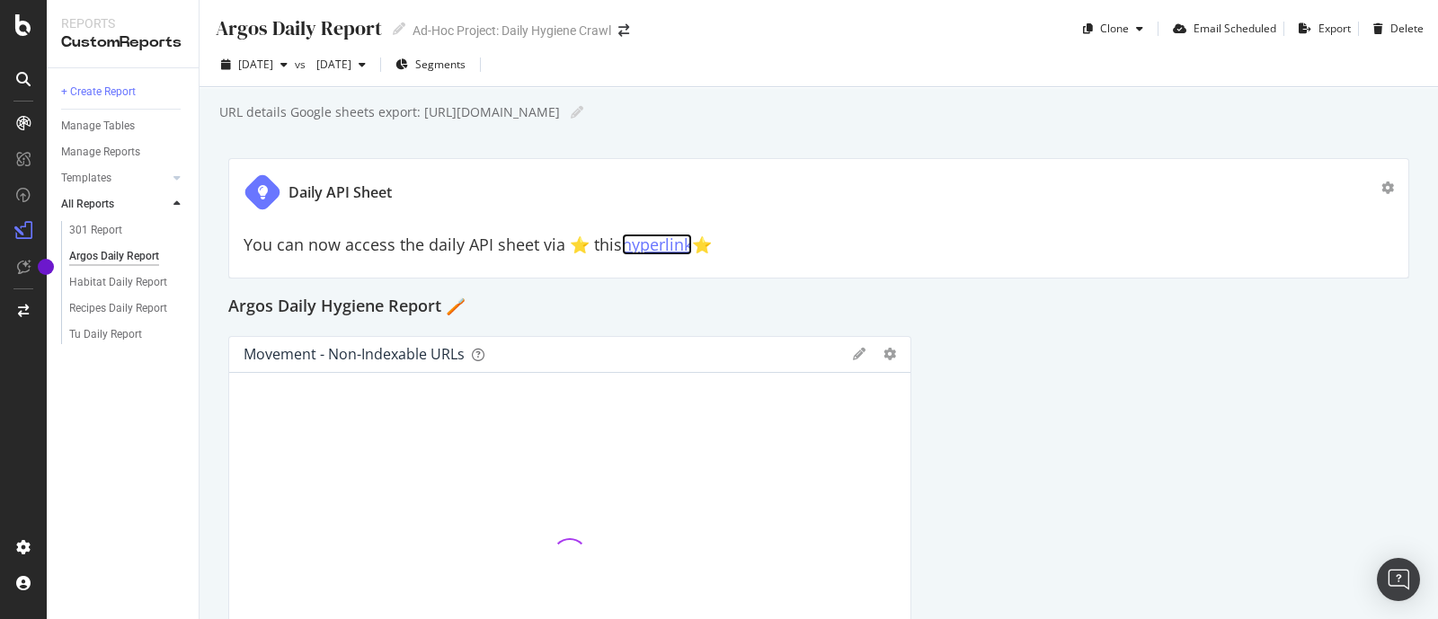 This screenshot has height=619, width=1438. What do you see at coordinates (330, 64) in the screenshot?
I see `span: 2025 Aug. 13th` at bounding box center [330, 64].